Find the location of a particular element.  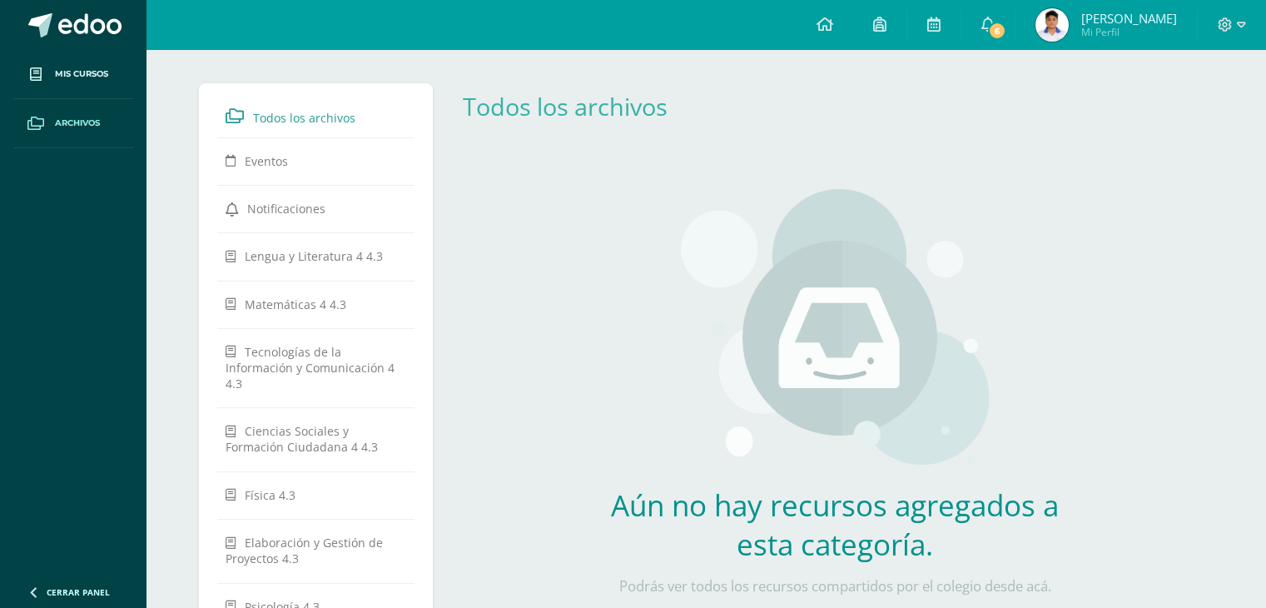

span: Lengua y Literatura 4 4.3 is located at coordinates (314, 256).